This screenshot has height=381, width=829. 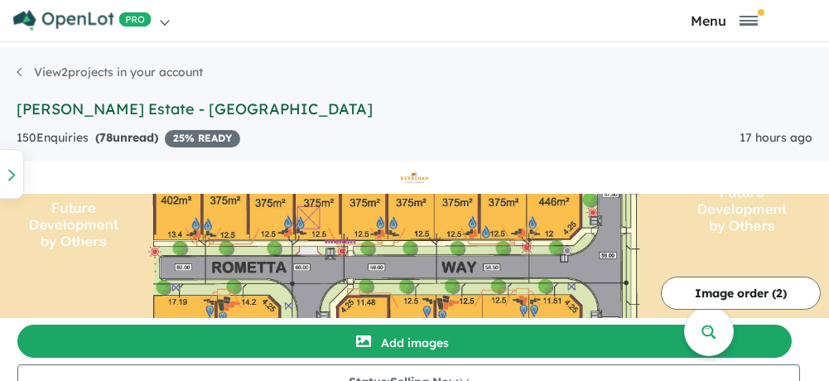 What do you see at coordinates (82, 20) in the screenshot?
I see `img: Openlot PRO Logo White` at bounding box center [82, 20].